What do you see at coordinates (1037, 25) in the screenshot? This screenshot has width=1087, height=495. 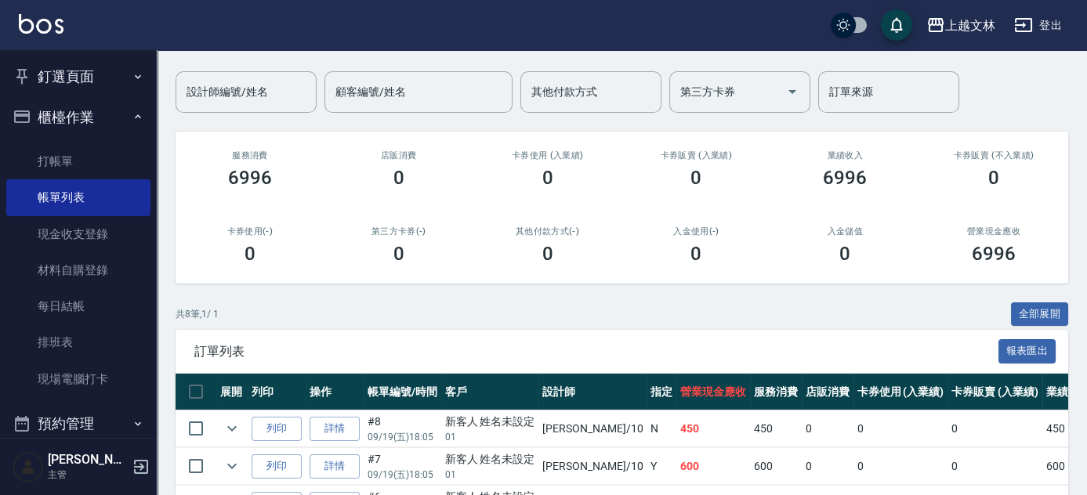 I see `button: 登出` at bounding box center [1037, 25].